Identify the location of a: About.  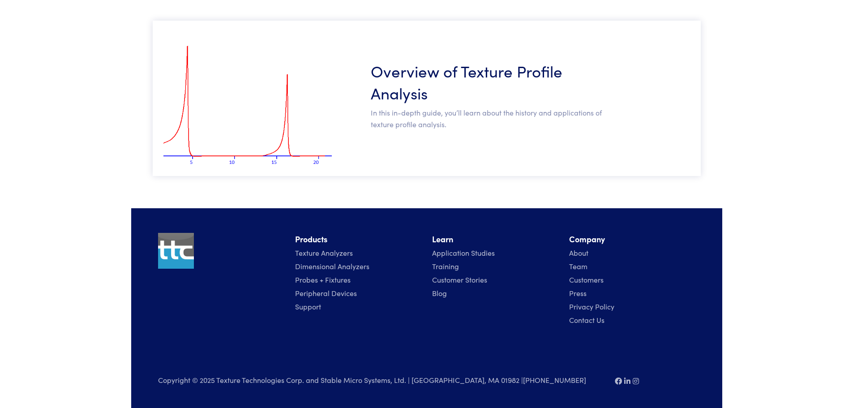
(578, 253).